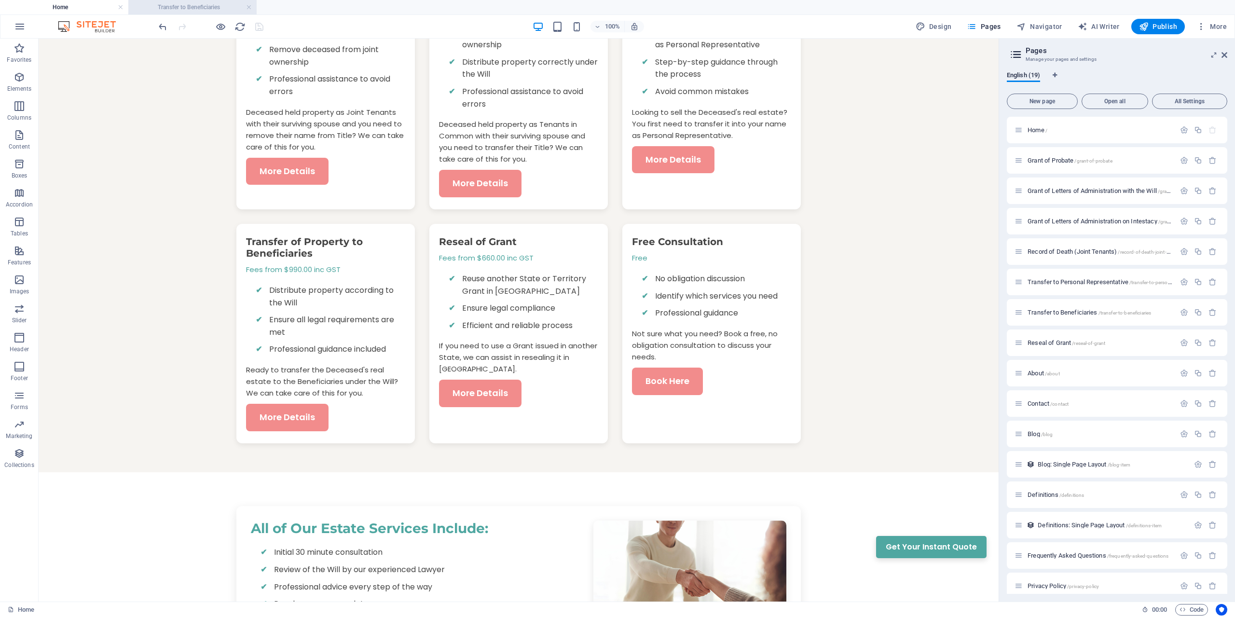  Describe the element at coordinates (240, 27) in the screenshot. I see `button: reload` at that location.